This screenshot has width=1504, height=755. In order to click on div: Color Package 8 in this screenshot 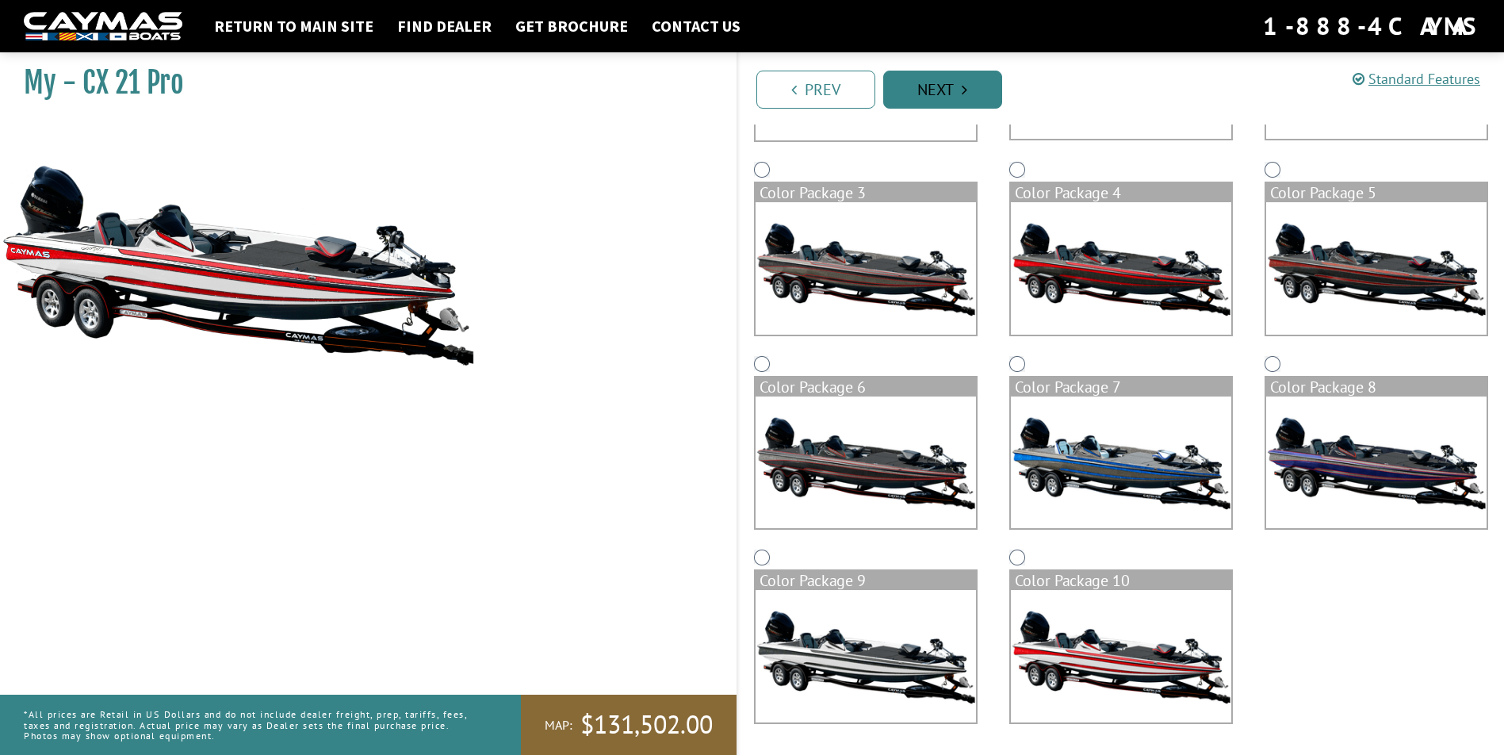, I will do `click(1377, 387)`.